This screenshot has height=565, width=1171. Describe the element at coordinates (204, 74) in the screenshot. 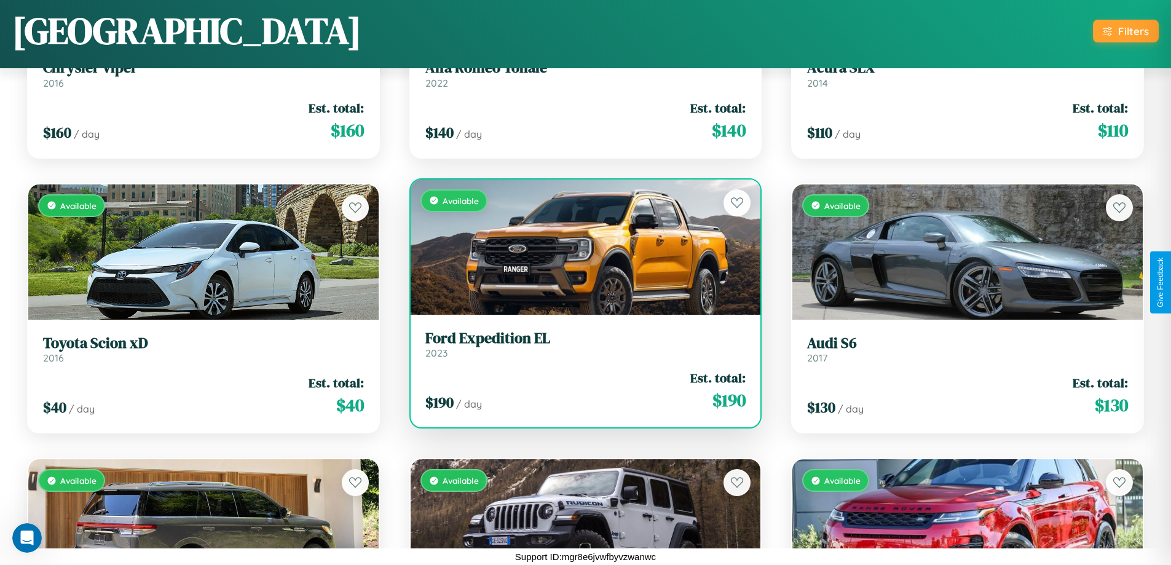

I see `a: Chrysler Viper2016` at that location.